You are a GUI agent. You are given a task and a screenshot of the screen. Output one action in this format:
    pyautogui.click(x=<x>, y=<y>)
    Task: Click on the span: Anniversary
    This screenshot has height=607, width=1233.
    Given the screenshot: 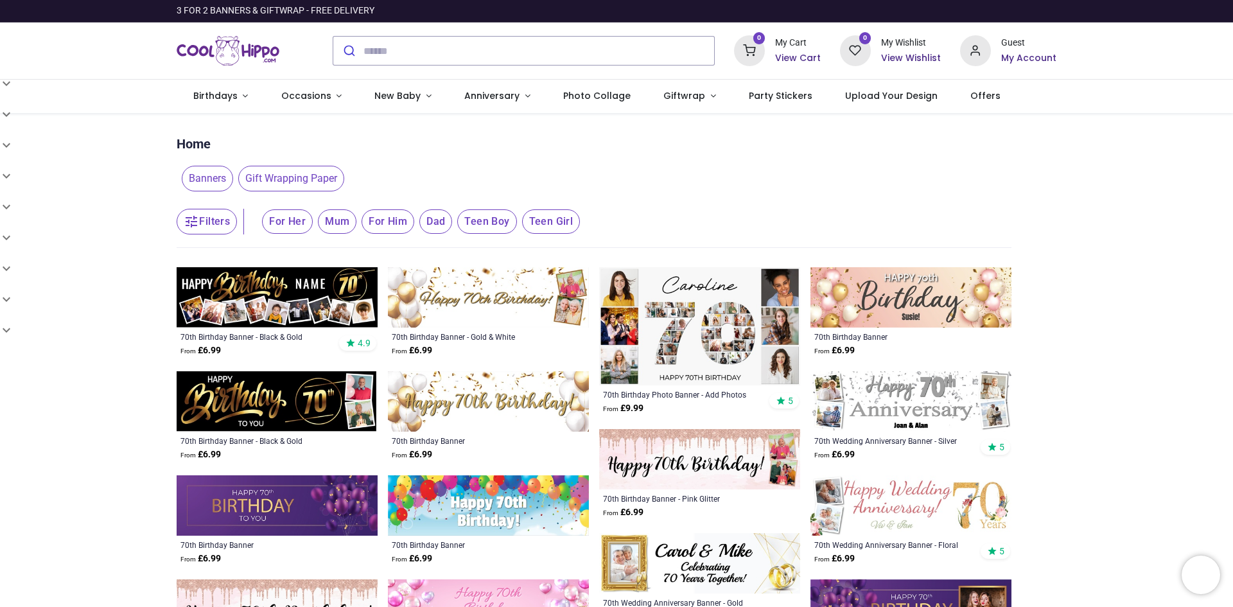 What is the action you would take?
    pyautogui.click(x=492, y=96)
    